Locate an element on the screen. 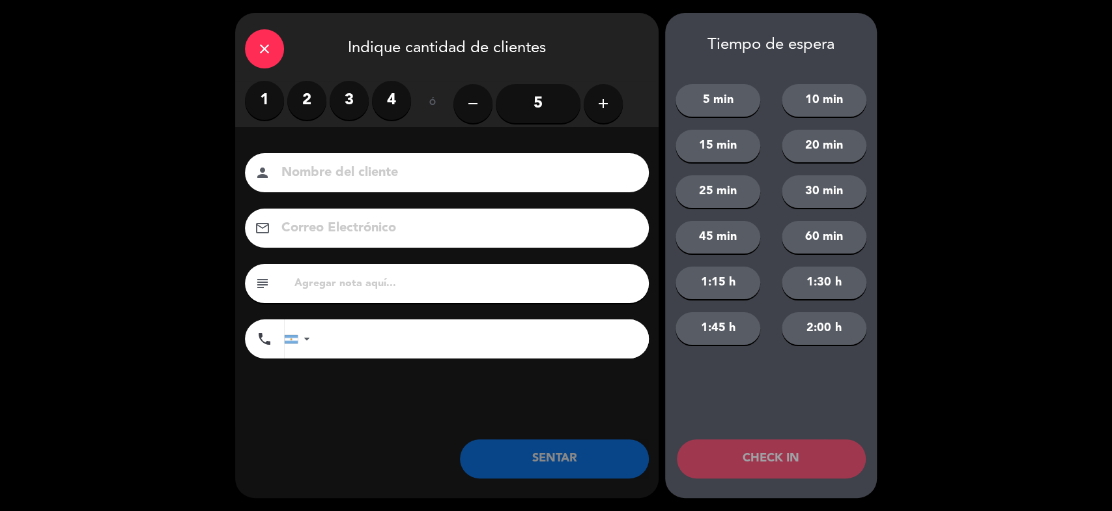 The width and height of the screenshot is (1112, 511). button: 30 min is located at coordinates (824, 191).